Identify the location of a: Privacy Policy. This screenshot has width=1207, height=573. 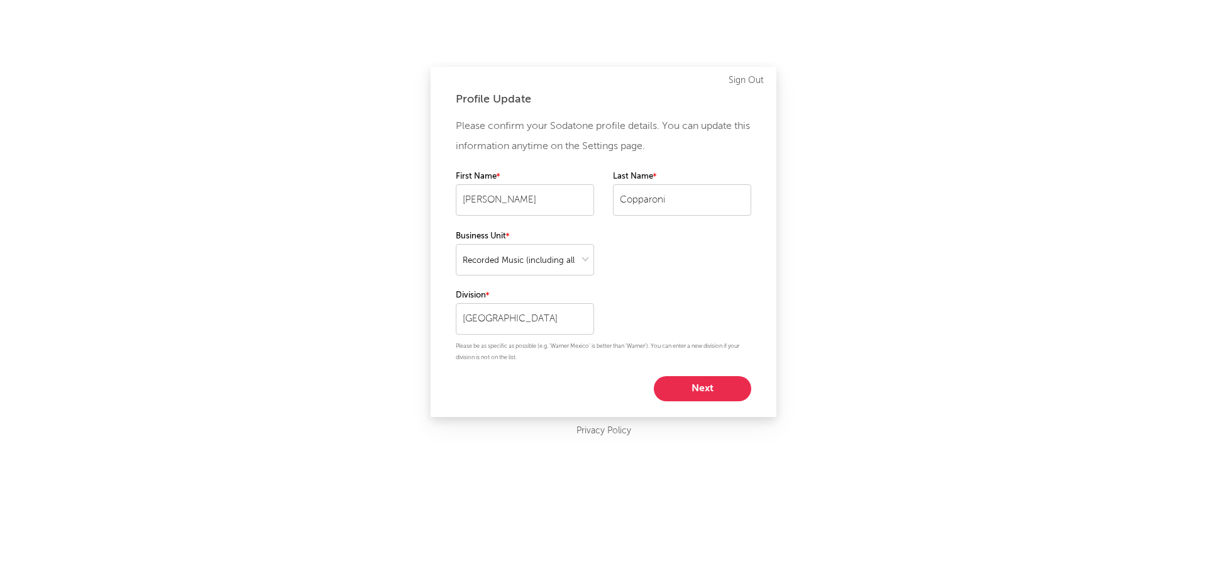
(604, 431).